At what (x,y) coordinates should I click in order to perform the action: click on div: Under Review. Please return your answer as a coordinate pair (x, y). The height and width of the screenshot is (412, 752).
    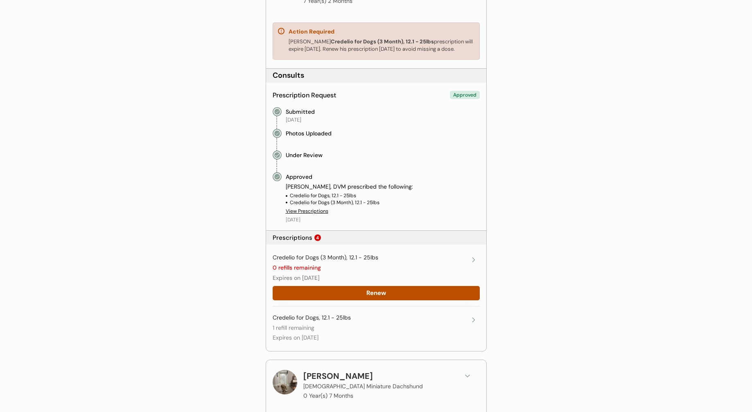
    Looking at the image, I should click on (304, 155).